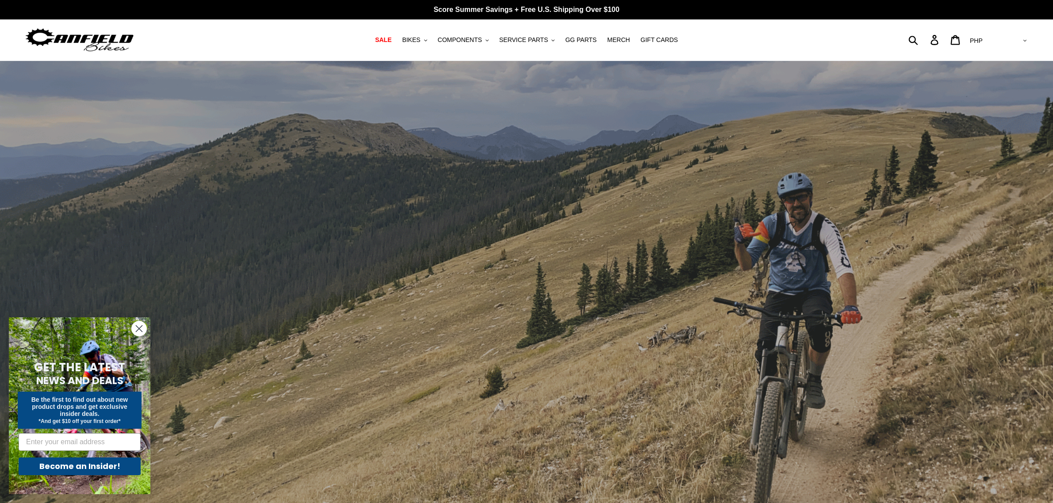  What do you see at coordinates (524, 40) in the screenshot?
I see `span: SERVICE PARTS` at bounding box center [524, 40].